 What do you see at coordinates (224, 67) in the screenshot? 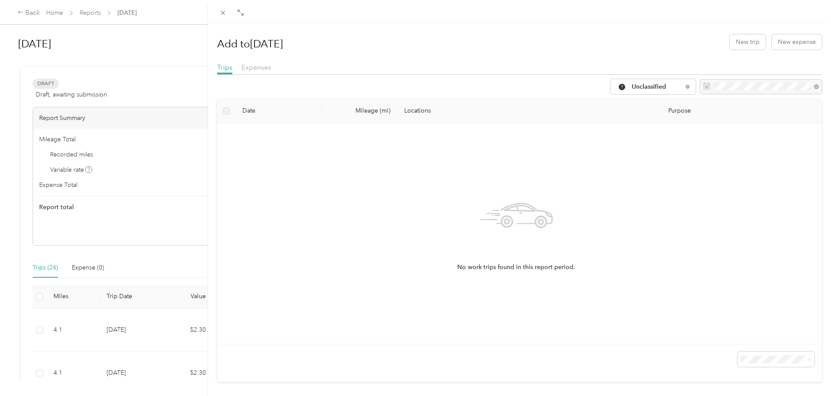
I see `span: Trips` at bounding box center [224, 67].